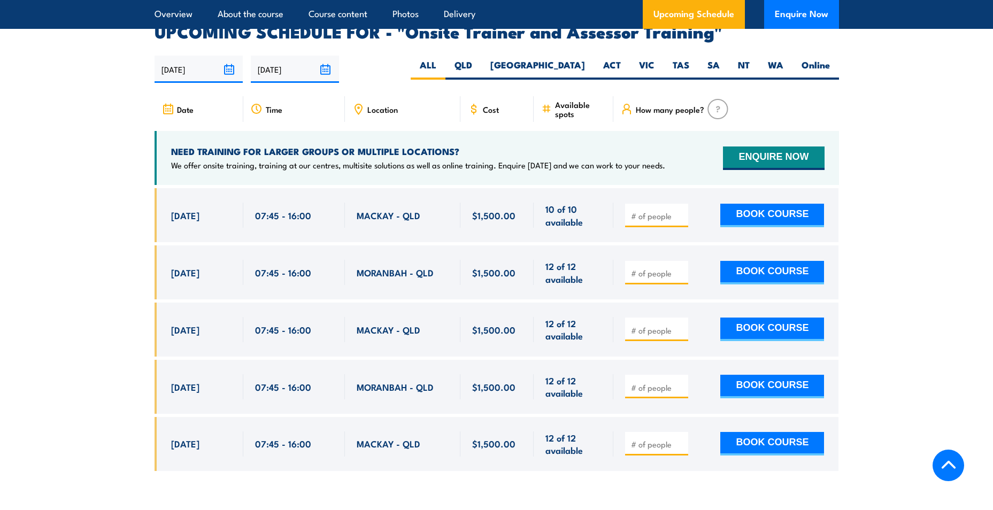 This screenshot has width=993, height=510. What do you see at coordinates (744, 69) in the screenshot?
I see `label: NT` at bounding box center [744, 69].